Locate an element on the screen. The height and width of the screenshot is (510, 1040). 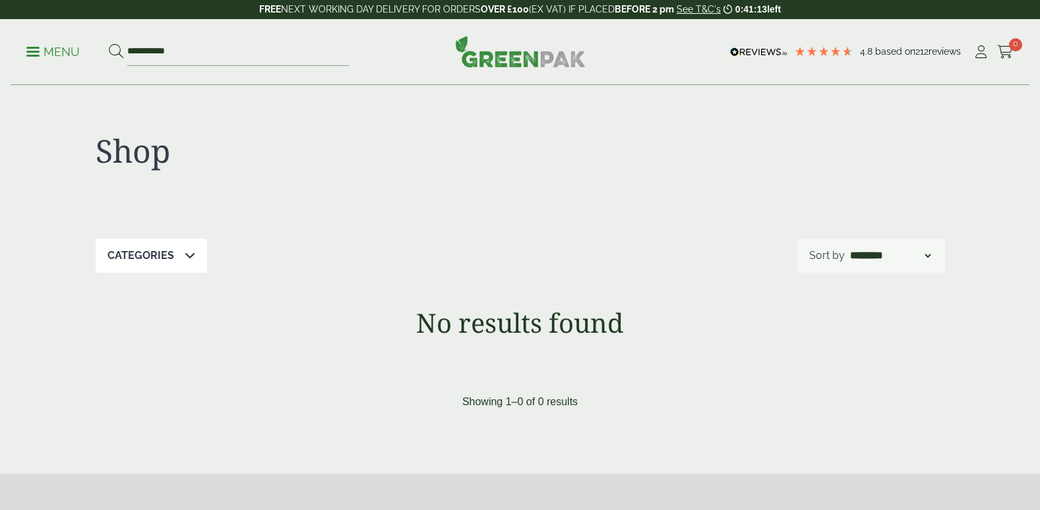
a: Menu is located at coordinates (53, 51).